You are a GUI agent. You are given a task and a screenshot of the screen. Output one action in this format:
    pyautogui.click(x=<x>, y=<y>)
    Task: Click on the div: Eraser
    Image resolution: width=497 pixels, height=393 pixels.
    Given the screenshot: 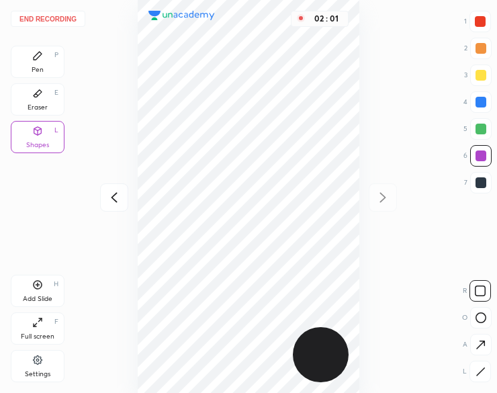 What is the action you would take?
    pyautogui.click(x=38, y=107)
    